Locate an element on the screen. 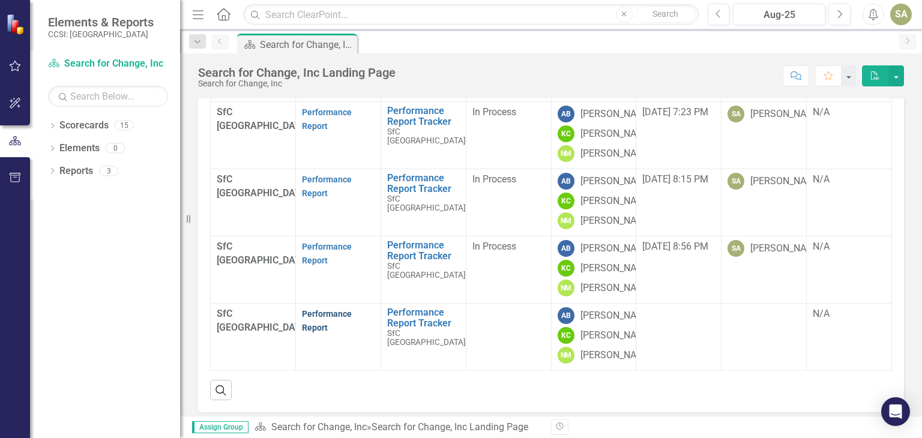 The width and height of the screenshot is (922, 438). div: Open Intercom Messenger is located at coordinates (896, 412).